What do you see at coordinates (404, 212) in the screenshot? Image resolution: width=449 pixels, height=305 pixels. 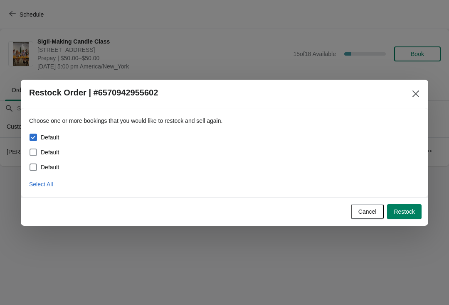 I see `span: Restock` at bounding box center [404, 212].